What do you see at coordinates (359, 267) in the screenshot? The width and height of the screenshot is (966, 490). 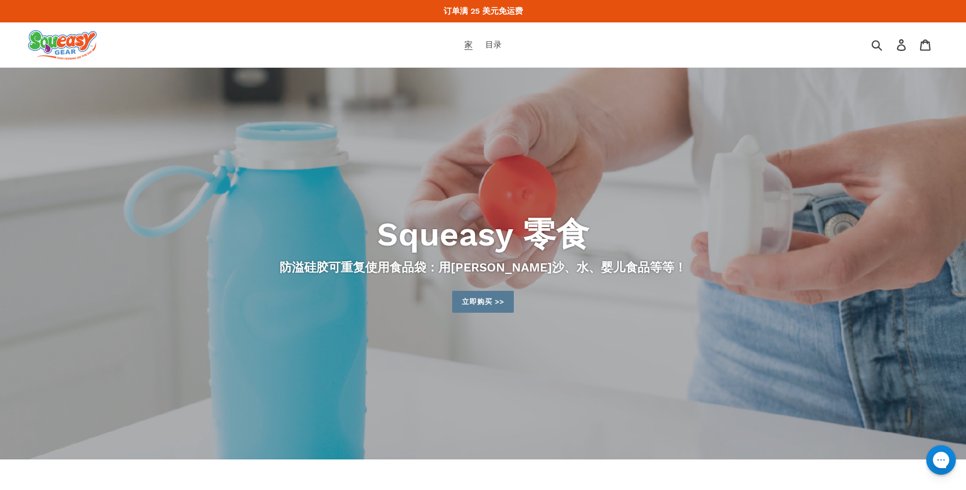 I see `strong: 防溢硅胶可重复使用食品袋：` at bounding box center [359, 267].